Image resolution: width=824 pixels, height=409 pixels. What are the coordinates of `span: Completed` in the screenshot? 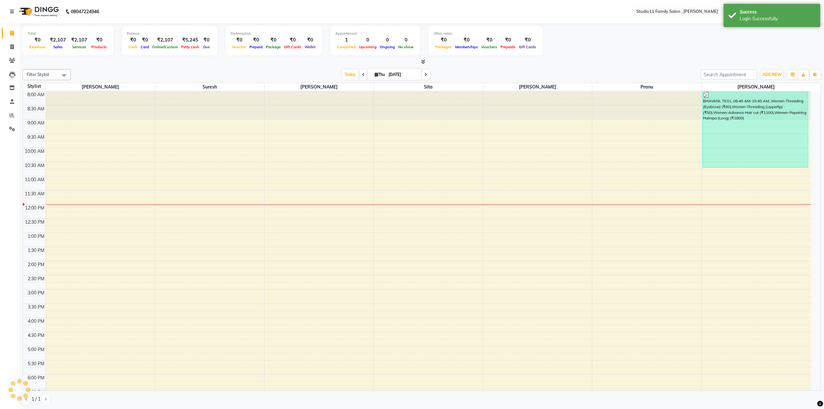 It's located at (346, 47).